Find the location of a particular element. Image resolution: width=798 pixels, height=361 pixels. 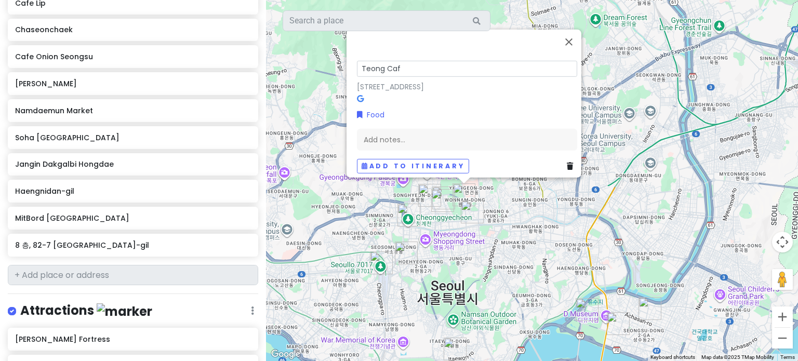

img: Google is located at coordinates (286, 354).